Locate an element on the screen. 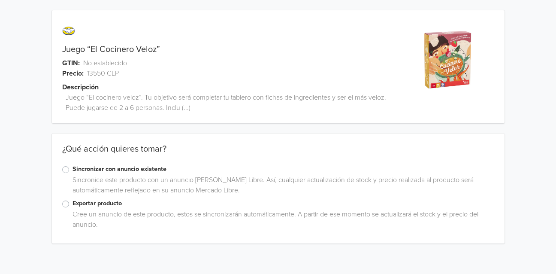 The width and height of the screenshot is (556, 274). span: No establecido is located at coordinates (105, 63).